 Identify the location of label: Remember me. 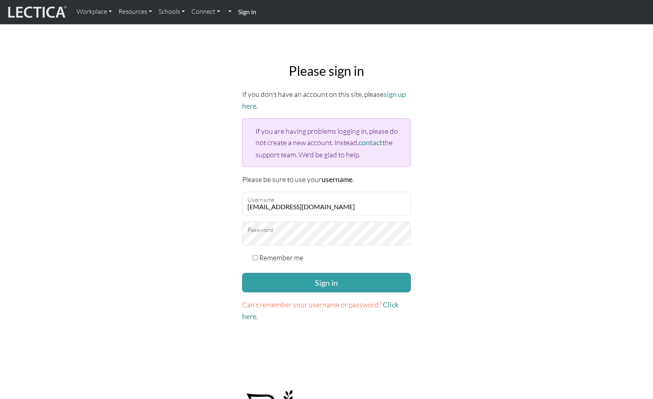
(281, 257).